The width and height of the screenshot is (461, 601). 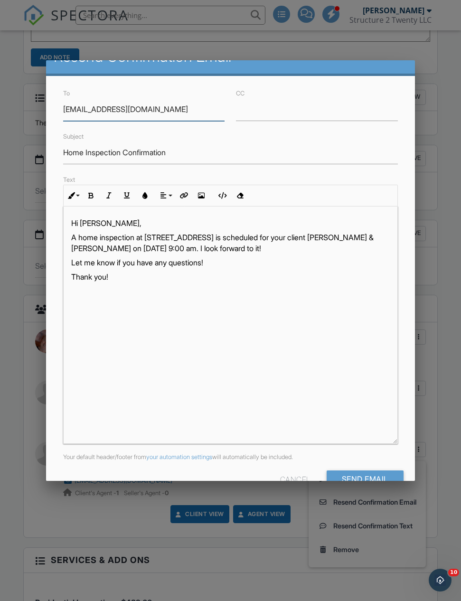 I want to click on button: Bold (⌘B), so click(x=91, y=196).